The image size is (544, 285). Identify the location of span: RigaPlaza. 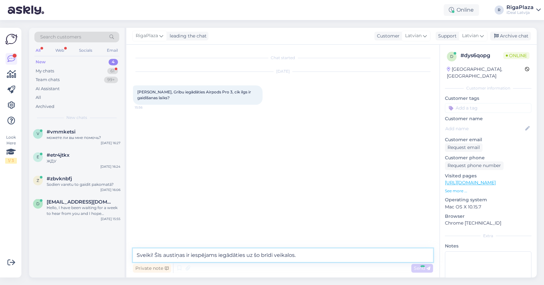
(147, 36).